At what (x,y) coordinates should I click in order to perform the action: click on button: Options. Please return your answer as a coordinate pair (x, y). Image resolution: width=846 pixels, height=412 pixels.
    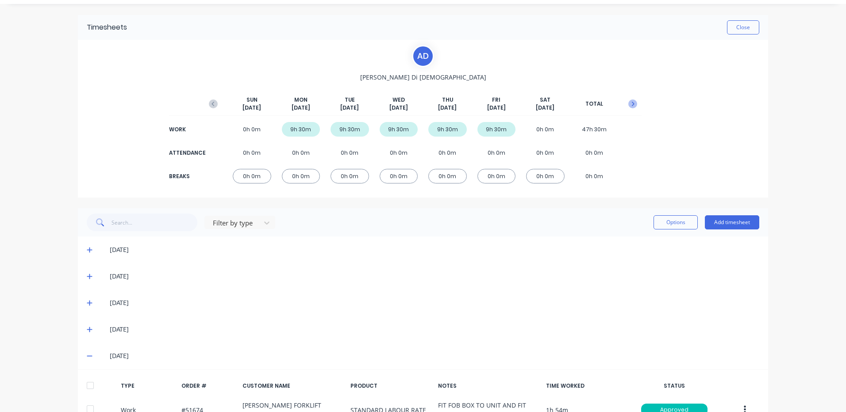
    Looking at the image, I should click on (675, 222).